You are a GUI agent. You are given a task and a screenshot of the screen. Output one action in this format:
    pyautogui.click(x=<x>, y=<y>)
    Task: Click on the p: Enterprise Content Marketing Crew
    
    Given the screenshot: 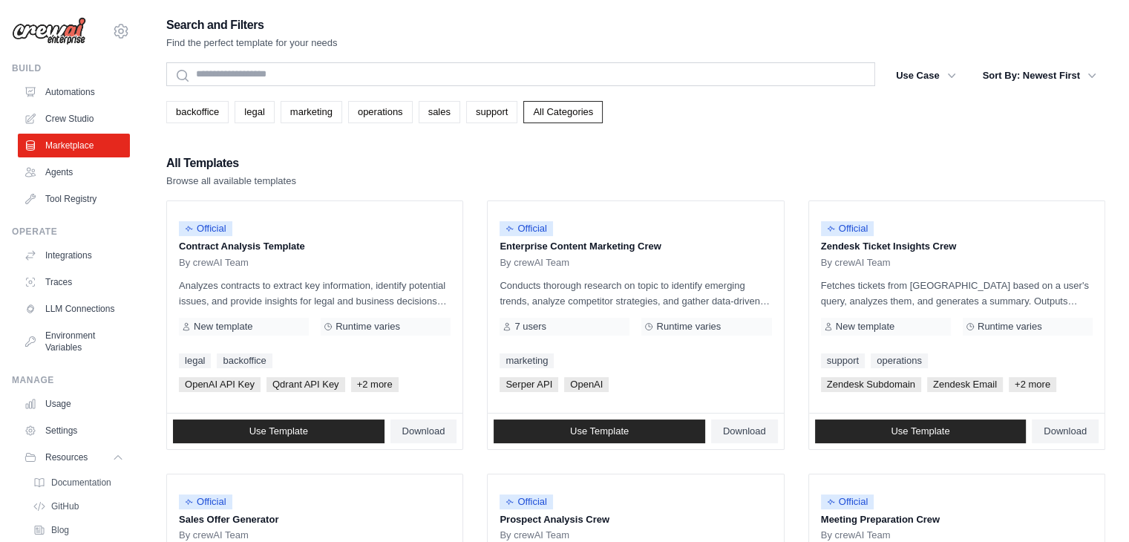 What is the action you would take?
    pyautogui.click(x=635, y=246)
    